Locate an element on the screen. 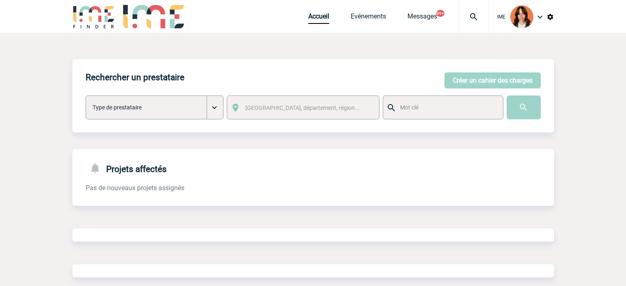 The height and width of the screenshot is (286, 626). input: Mot clé is located at coordinates (446, 107).